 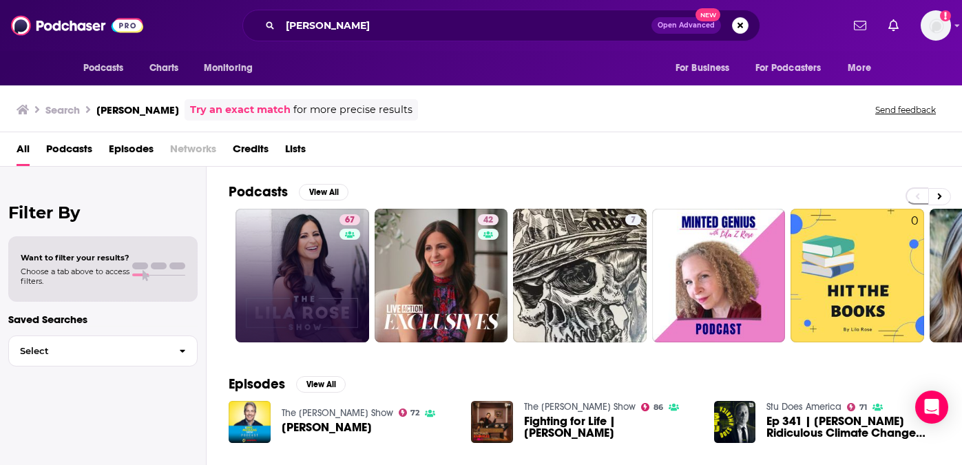 What do you see at coordinates (906, 110) in the screenshot?
I see `button: Send feedback` at bounding box center [906, 110].